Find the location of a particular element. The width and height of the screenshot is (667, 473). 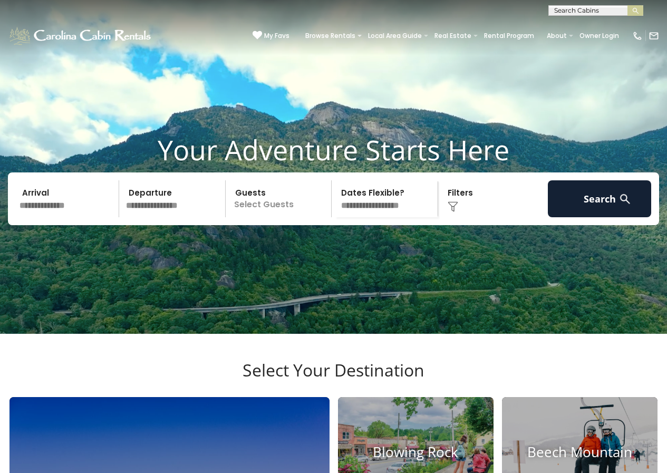

span: My Favs is located at coordinates (277, 36).